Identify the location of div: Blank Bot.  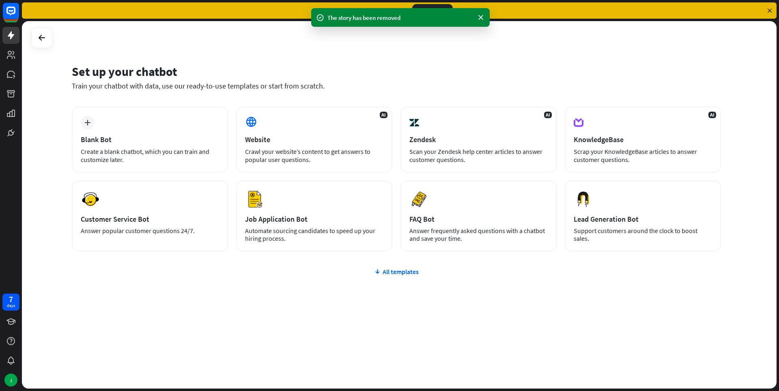
(150, 139).